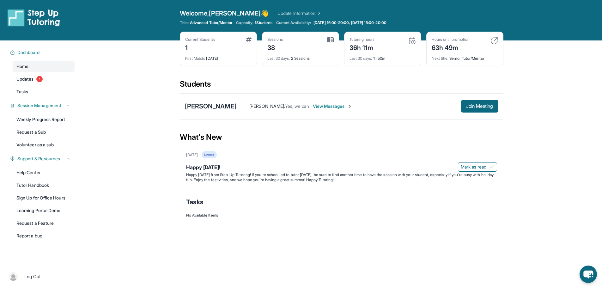 This screenshot has width=602, height=288. I want to click on div: Unread, so click(209, 154).